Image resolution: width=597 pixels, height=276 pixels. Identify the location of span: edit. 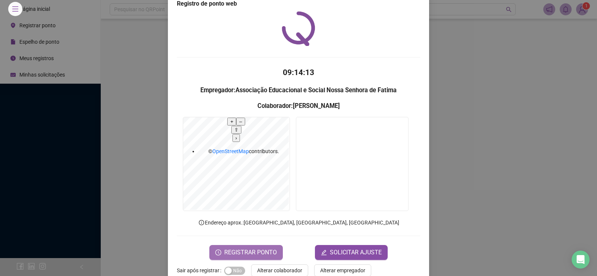
(324, 252).